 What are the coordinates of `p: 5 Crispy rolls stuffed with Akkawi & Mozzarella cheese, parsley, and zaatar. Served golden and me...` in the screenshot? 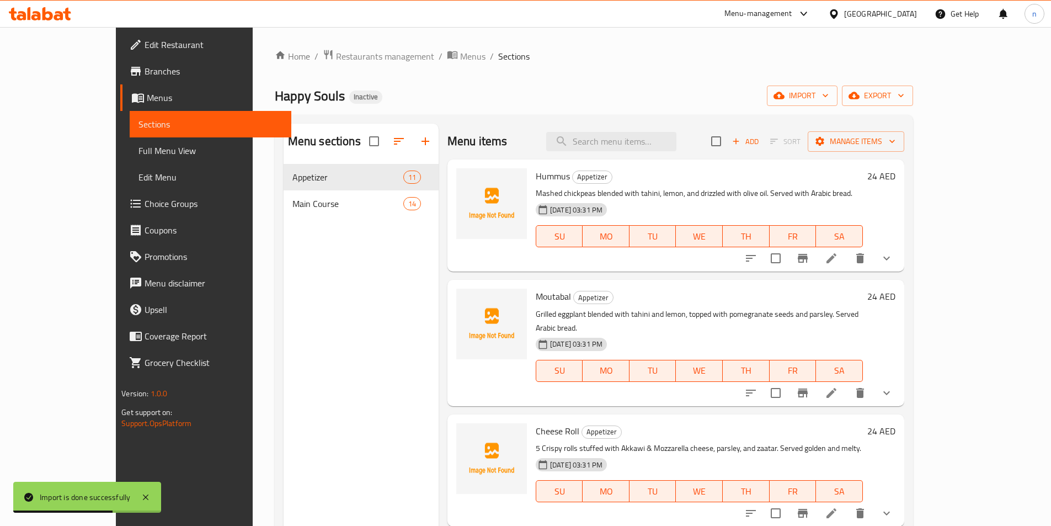 It's located at (699, 448).